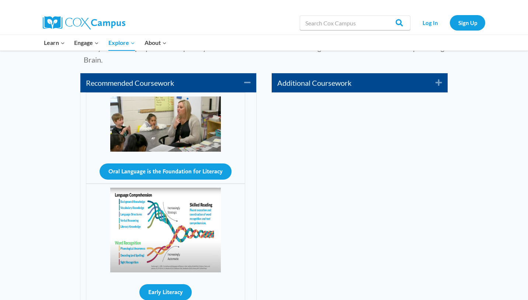 The image size is (528, 300). I want to click on img: Read Alouds for Meaningful Vocabulary and Listening Comprehension image, so click(165, 230).